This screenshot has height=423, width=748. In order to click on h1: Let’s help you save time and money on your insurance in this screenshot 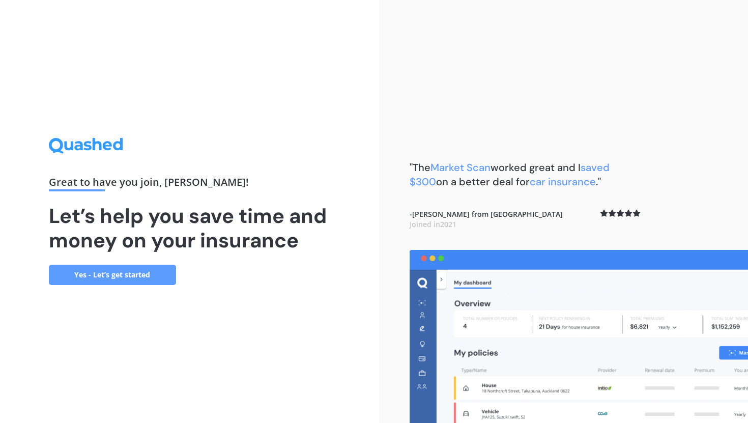, I will do `click(190, 228)`.